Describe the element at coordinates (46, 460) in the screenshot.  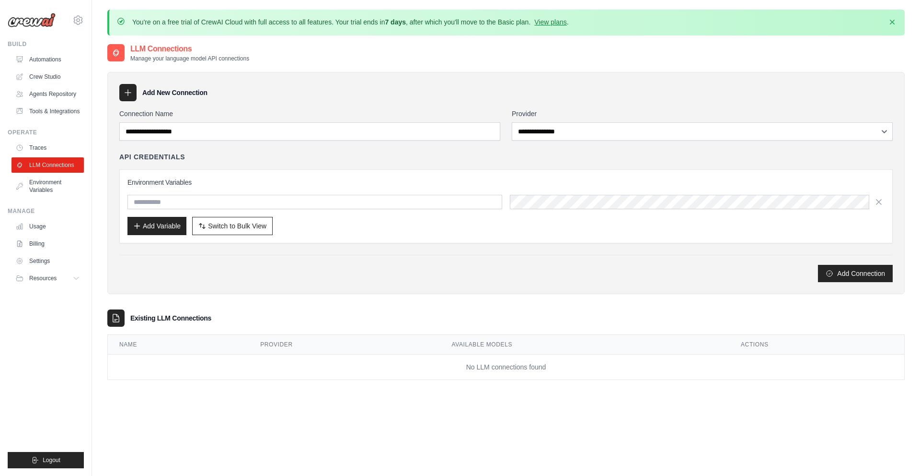
I see `button: Logout` at that location.